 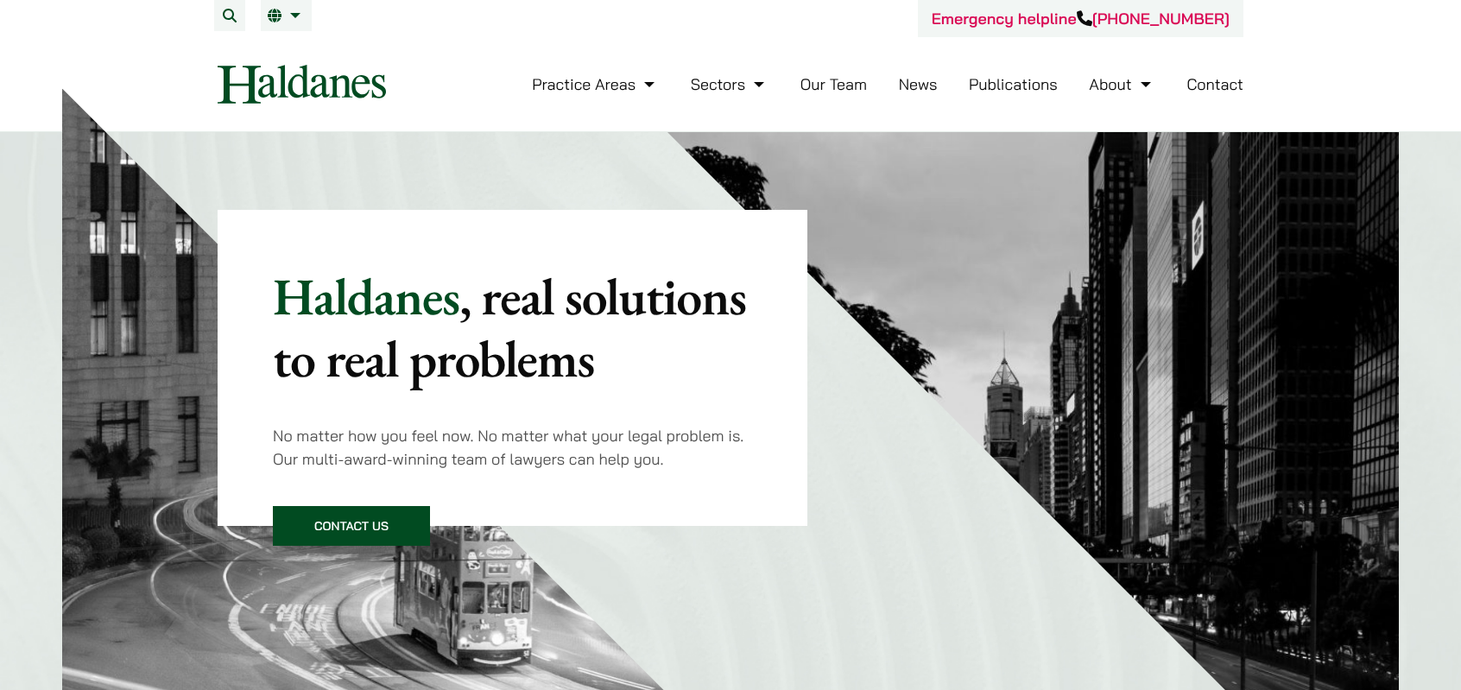 I want to click on img: Logo of Haldanes, so click(x=301, y=84).